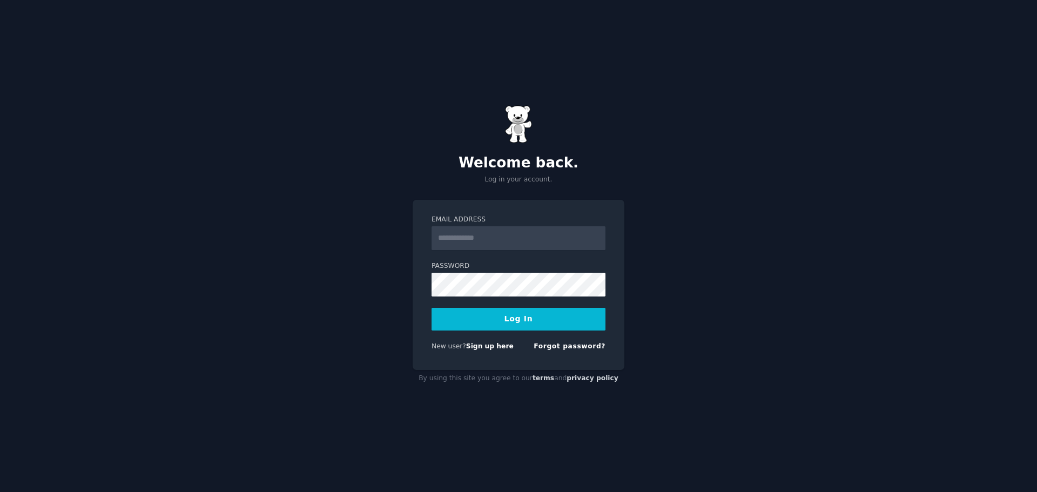 Image resolution: width=1037 pixels, height=492 pixels. Describe the element at coordinates (518, 379) in the screenshot. I see `div: By using this site you agree to our and` at that location.